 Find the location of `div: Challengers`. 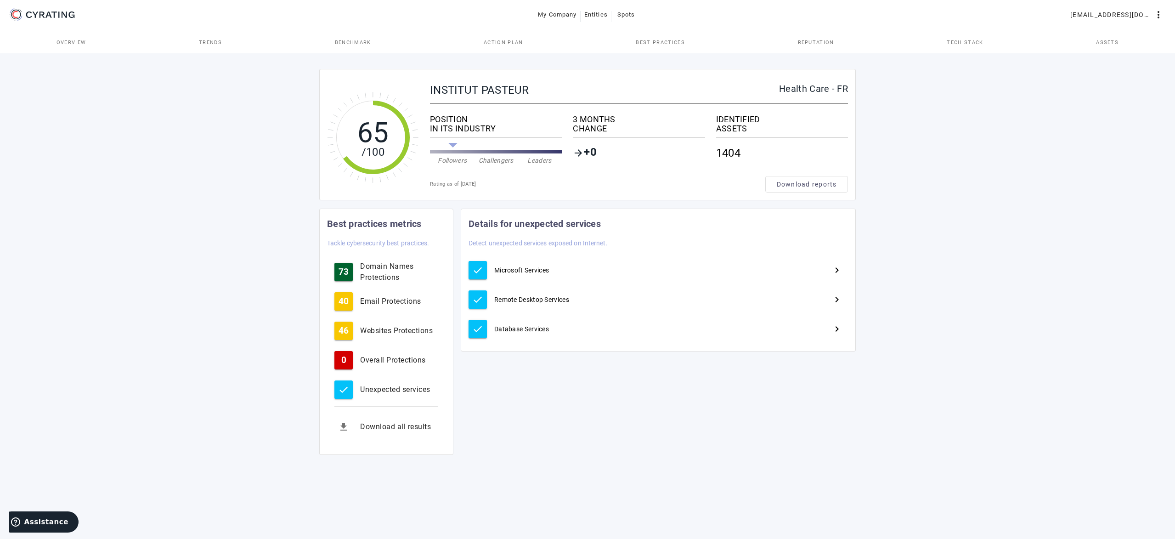

div: Challengers is located at coordinates (496, 160).